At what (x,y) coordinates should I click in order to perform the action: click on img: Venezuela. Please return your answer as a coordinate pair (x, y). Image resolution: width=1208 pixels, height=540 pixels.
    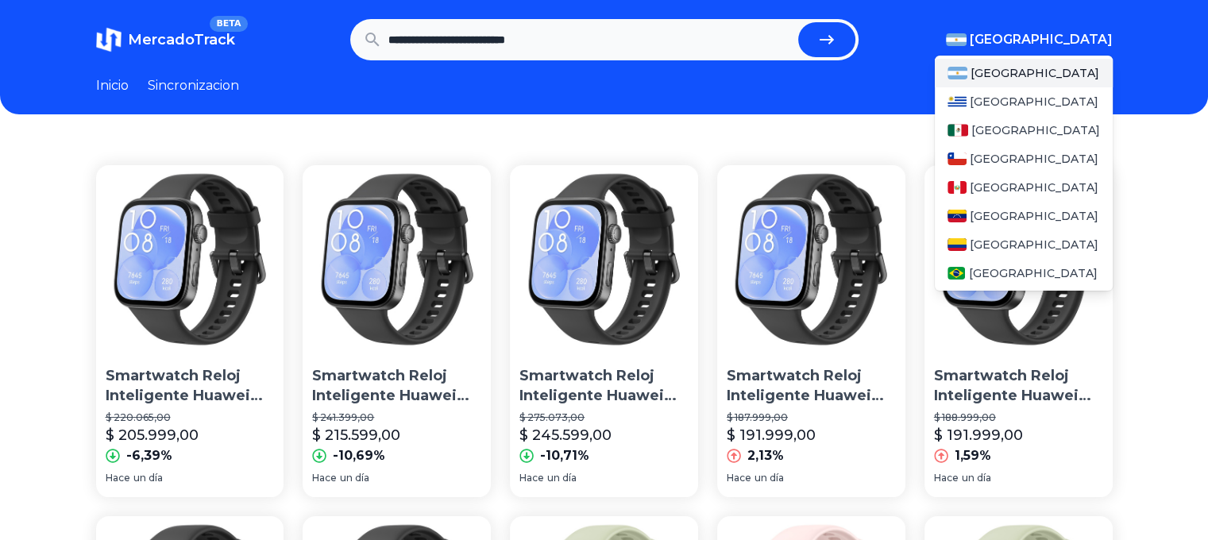
    Looking at the image, I should click on (957, 216).